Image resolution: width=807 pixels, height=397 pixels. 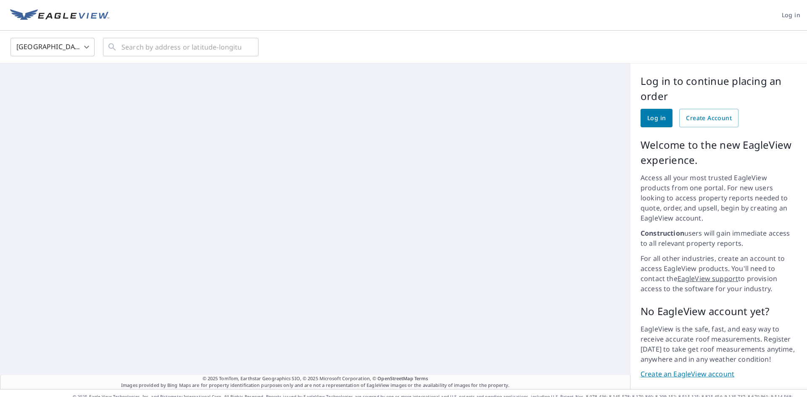 What do you see at coordinates (719, 198) in the screenshot?
I see `p: Access all your most trusted EagleView products from one portal. For new users looking to access ...` at bounding box center [719, 198].